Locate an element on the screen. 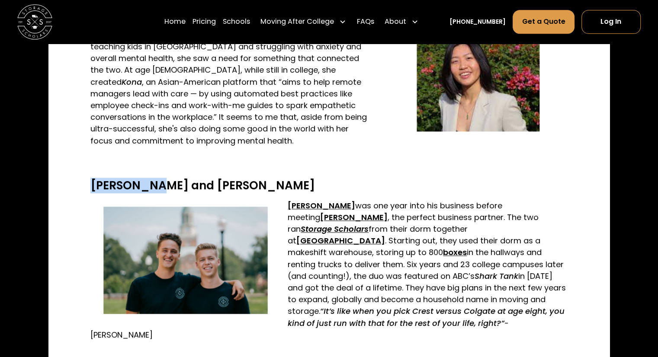 The image size is (658, 357). a: Pricing is located at coordinates (204, 22).